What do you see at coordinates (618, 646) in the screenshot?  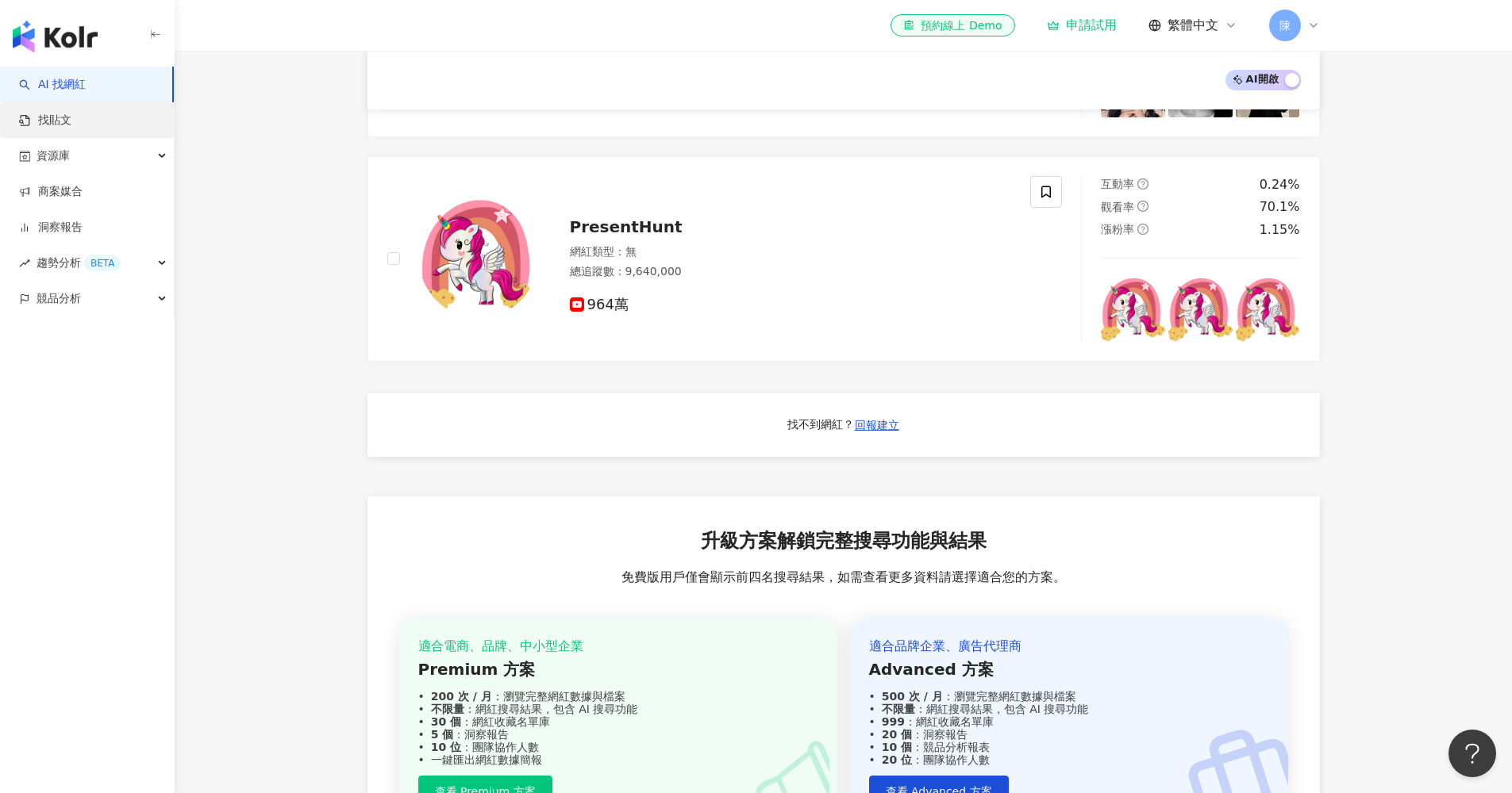 I see `div: 適合電商、品牌、中小型企業` at bounding box center [618, 646].